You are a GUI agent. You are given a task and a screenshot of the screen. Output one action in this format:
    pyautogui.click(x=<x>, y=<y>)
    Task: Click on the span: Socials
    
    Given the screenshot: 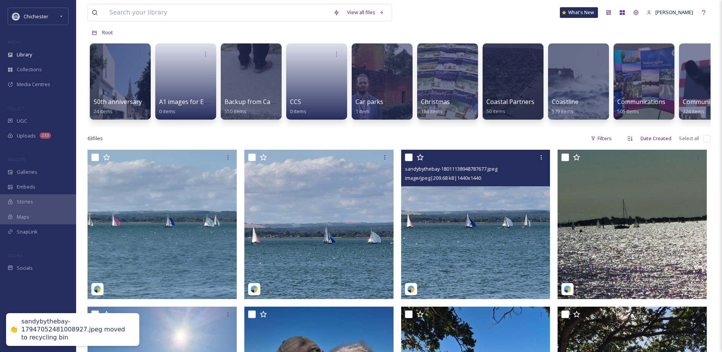 What is the action you would take?
    pyautogui.click(x=25, y=268)
    